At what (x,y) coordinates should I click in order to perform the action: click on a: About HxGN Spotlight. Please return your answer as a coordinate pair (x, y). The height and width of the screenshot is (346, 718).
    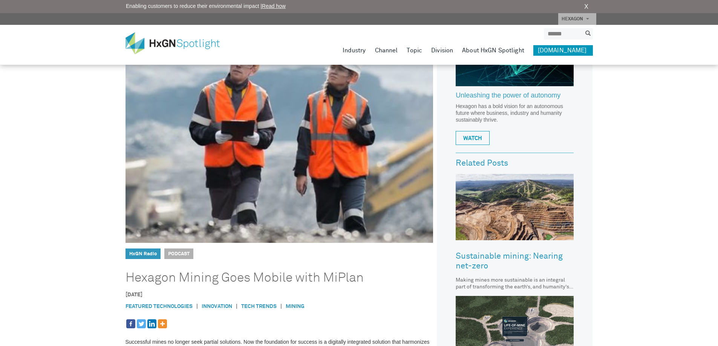
    Looking at the image, I should click on (493, 51).